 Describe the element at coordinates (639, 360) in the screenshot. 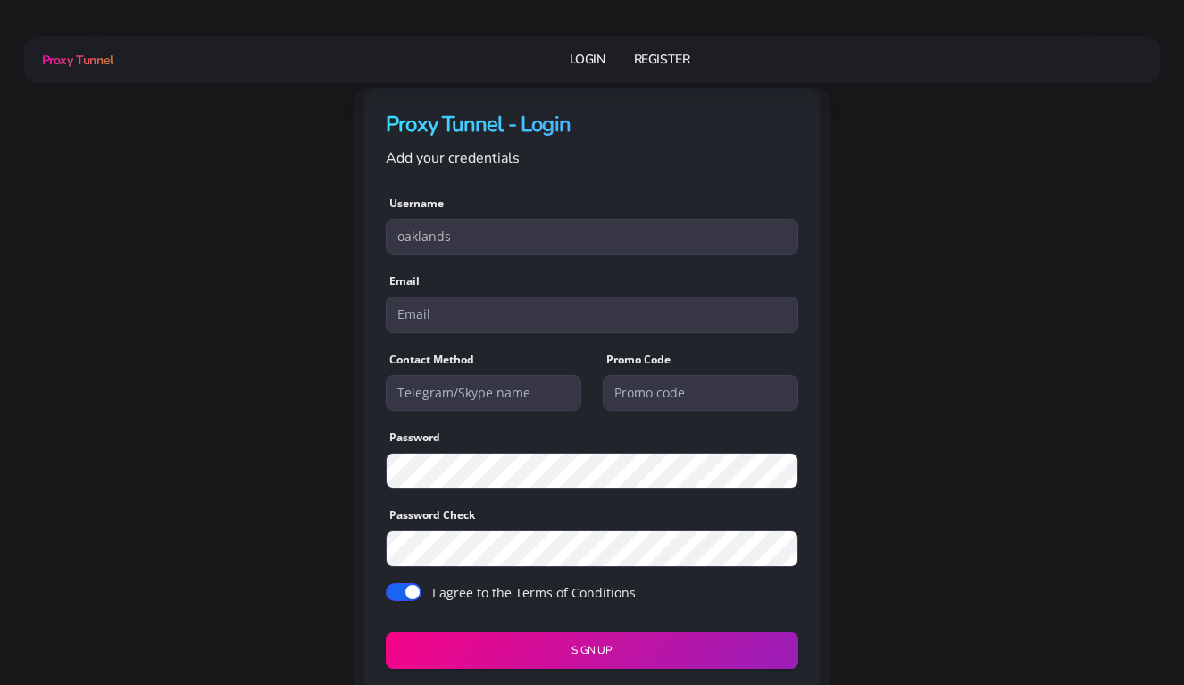

I see `label: Promo Code` at that location.